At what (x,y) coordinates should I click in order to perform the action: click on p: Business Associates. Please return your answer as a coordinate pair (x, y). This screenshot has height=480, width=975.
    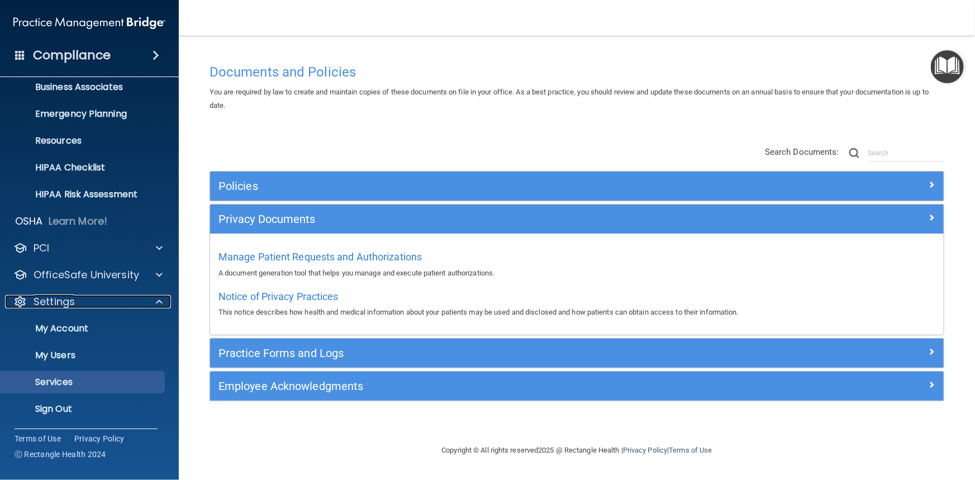
    Looking at the image, I should click on (83, 87).